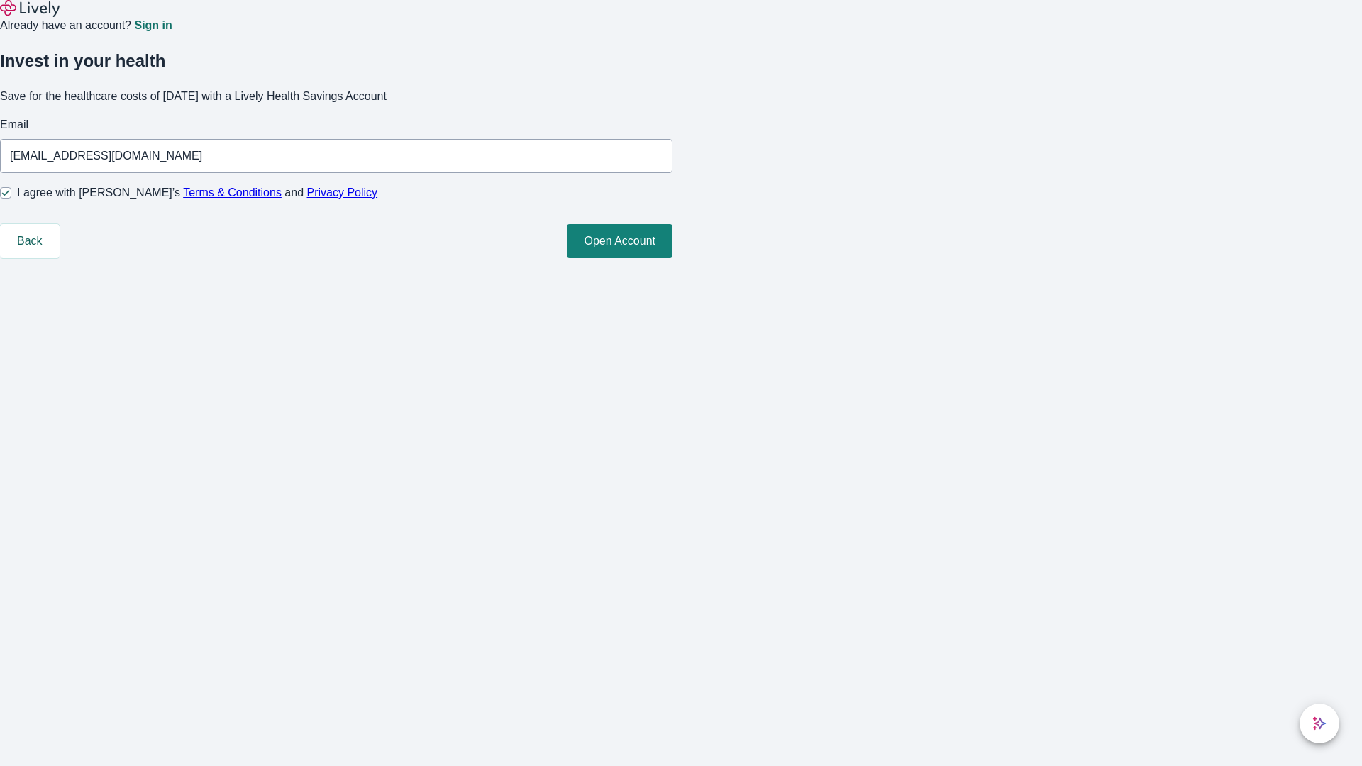 This screenshot has height=766, width=1362. What do you see at coordinates (619, 241) in the screenshot?
I see `button: Open Account` at bounding box center [619, 241].